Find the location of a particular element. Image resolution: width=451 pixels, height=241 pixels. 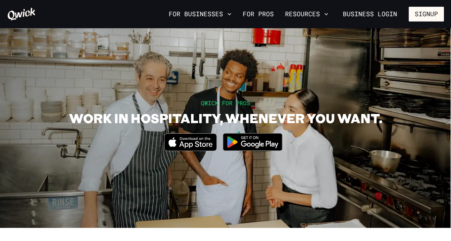

h1: WORK IN HOSPITALITY, WHENEVER YOU WANT. is located at coordinates (226, 118).